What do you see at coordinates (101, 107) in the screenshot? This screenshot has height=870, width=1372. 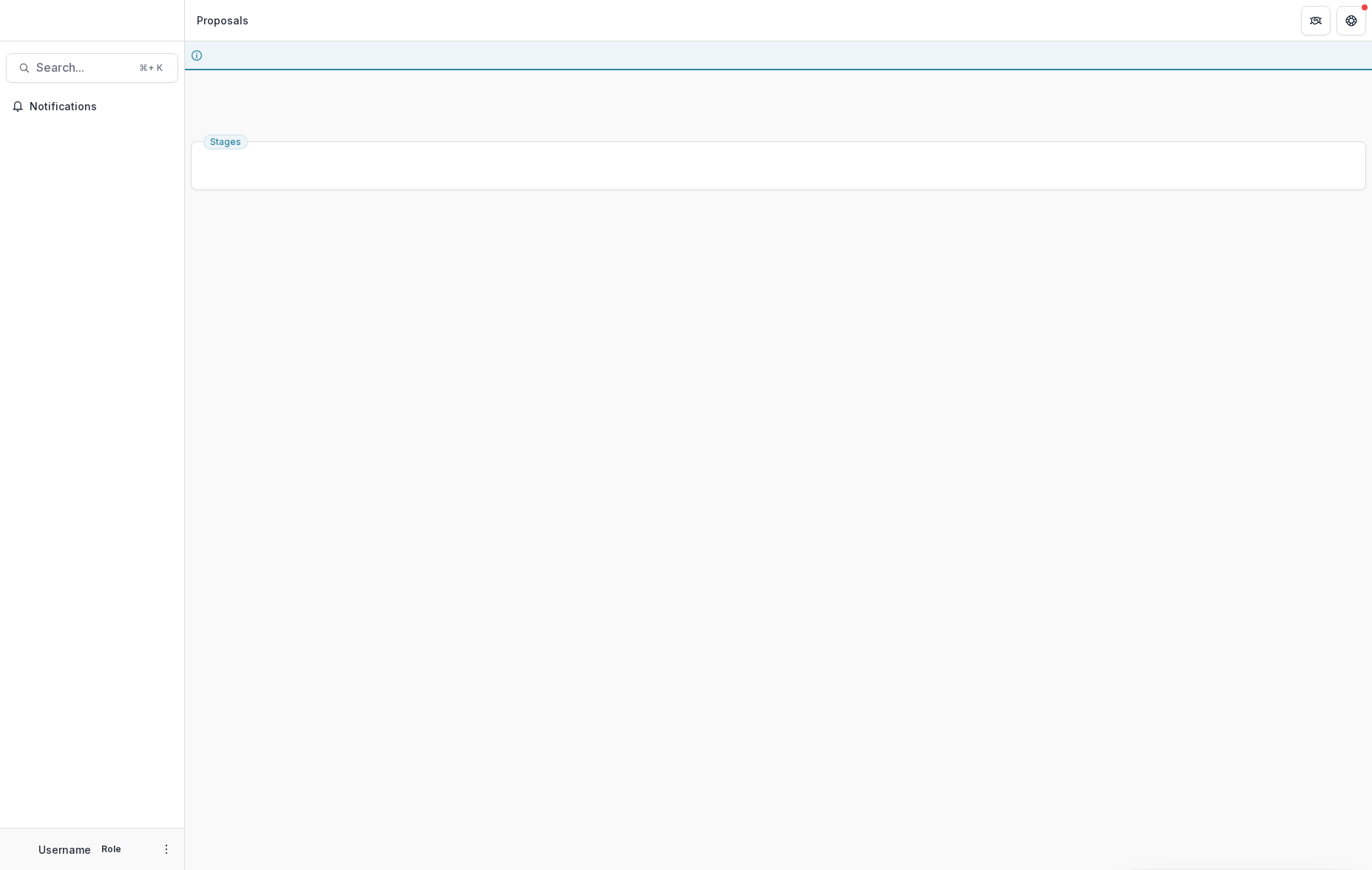 I see `span: Notifications` at bounding box center [101, 107].